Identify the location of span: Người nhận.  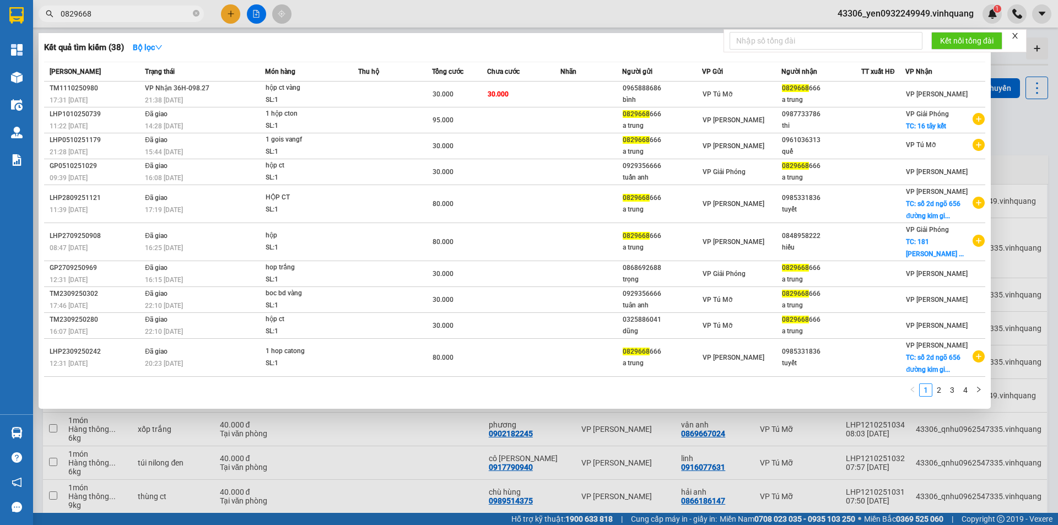
(799, 72).